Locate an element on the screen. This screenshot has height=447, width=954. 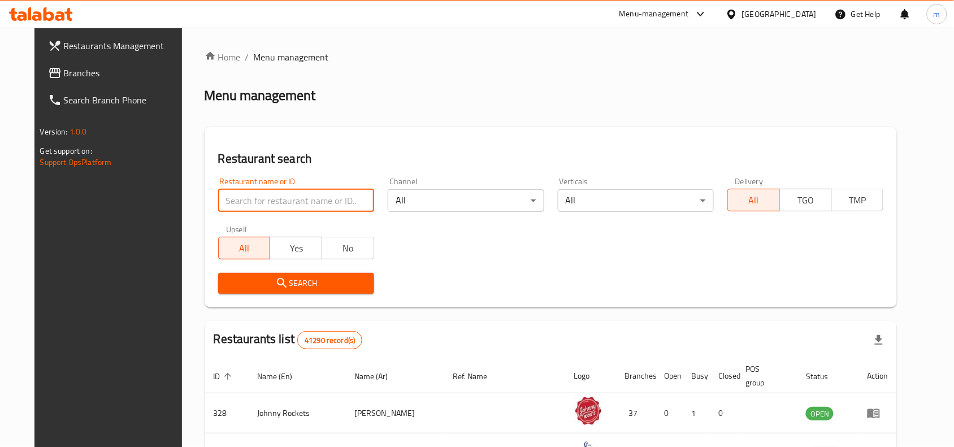
th: Closed is located at coordinates (723, 376).